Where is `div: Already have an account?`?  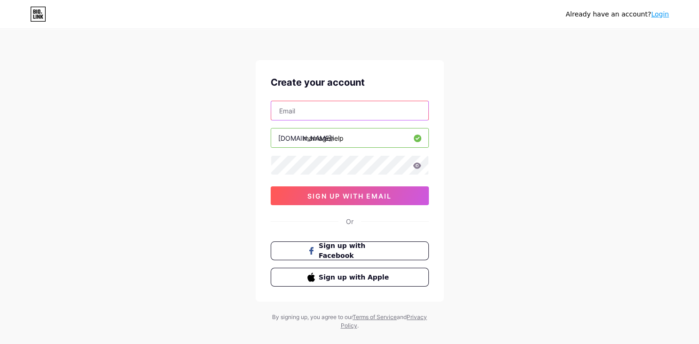
div: Already have an account? is located at coordinates (617, 14).